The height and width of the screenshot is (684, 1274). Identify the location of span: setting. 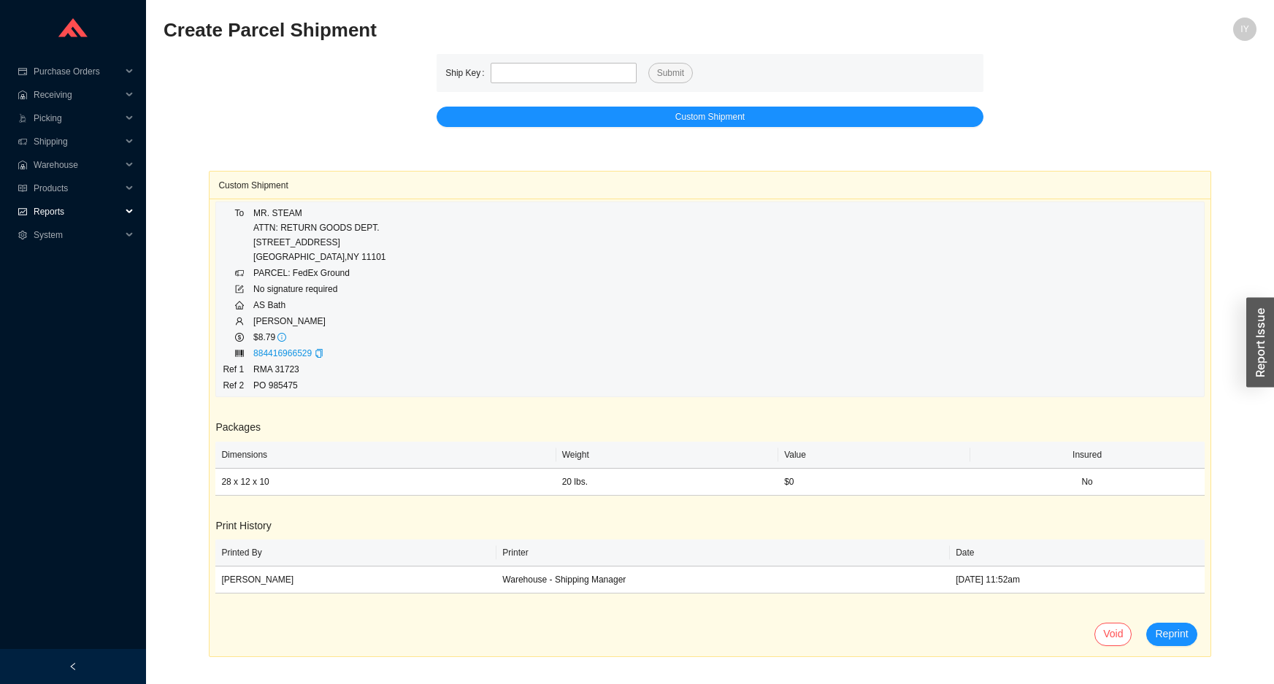
(23, 235).